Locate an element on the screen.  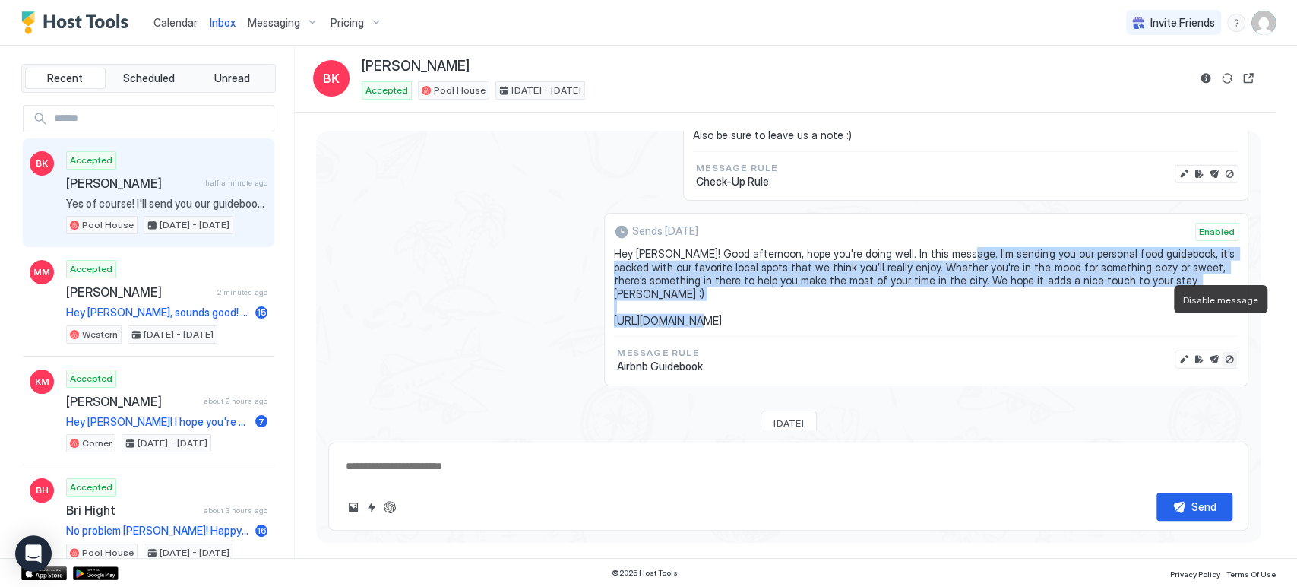
span: Check-Up Rule is located at coordinates (736, 182).